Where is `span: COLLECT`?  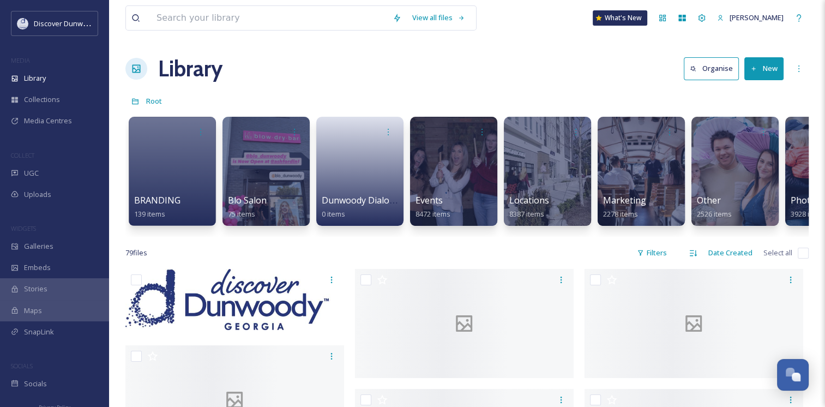
span: COLLECT is located at coordinates (22, 155).